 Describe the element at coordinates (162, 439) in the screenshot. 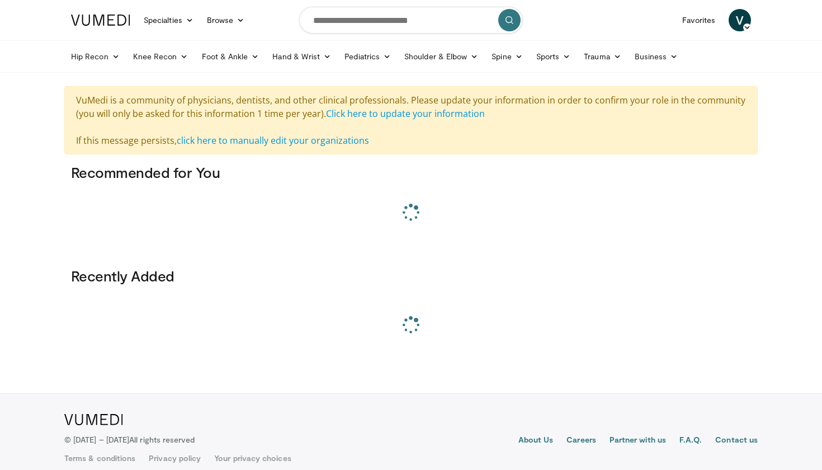

I see `span: All rights reserved` at that location.